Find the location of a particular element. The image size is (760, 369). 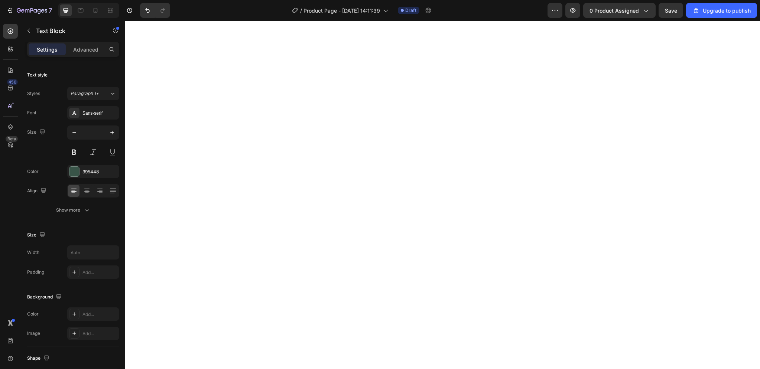

p: Settings is located at coordinates (47, 49).